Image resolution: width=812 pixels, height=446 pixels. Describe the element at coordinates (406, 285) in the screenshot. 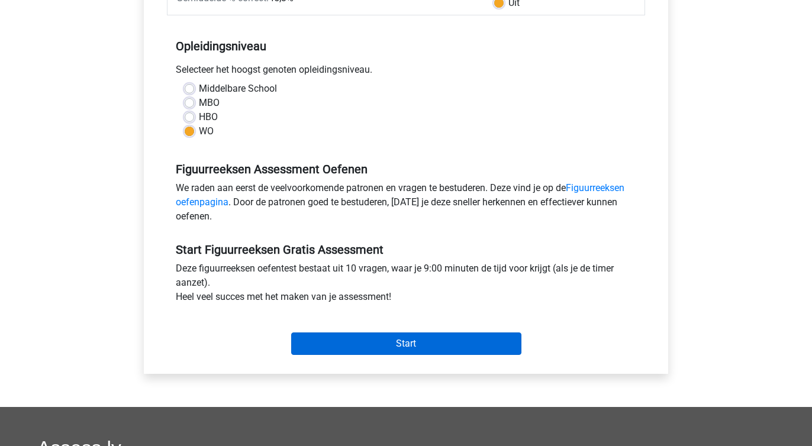

I see `div: Deze figuurreeksen oefentest bestaat uit 10 vragen, waar je 9:00 minuten de tijd voor krijgt (als...` at that location.